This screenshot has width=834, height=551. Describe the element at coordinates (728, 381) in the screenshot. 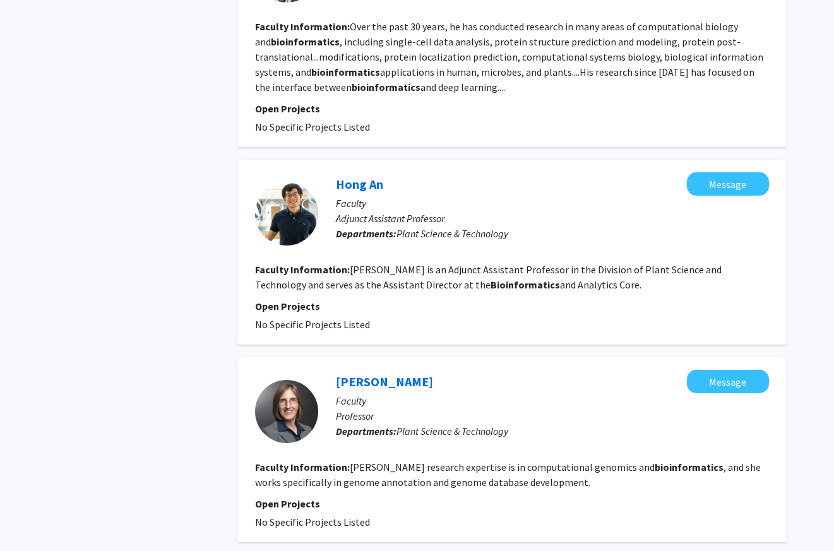

I see `button: Message Christine Elsik` at that location.